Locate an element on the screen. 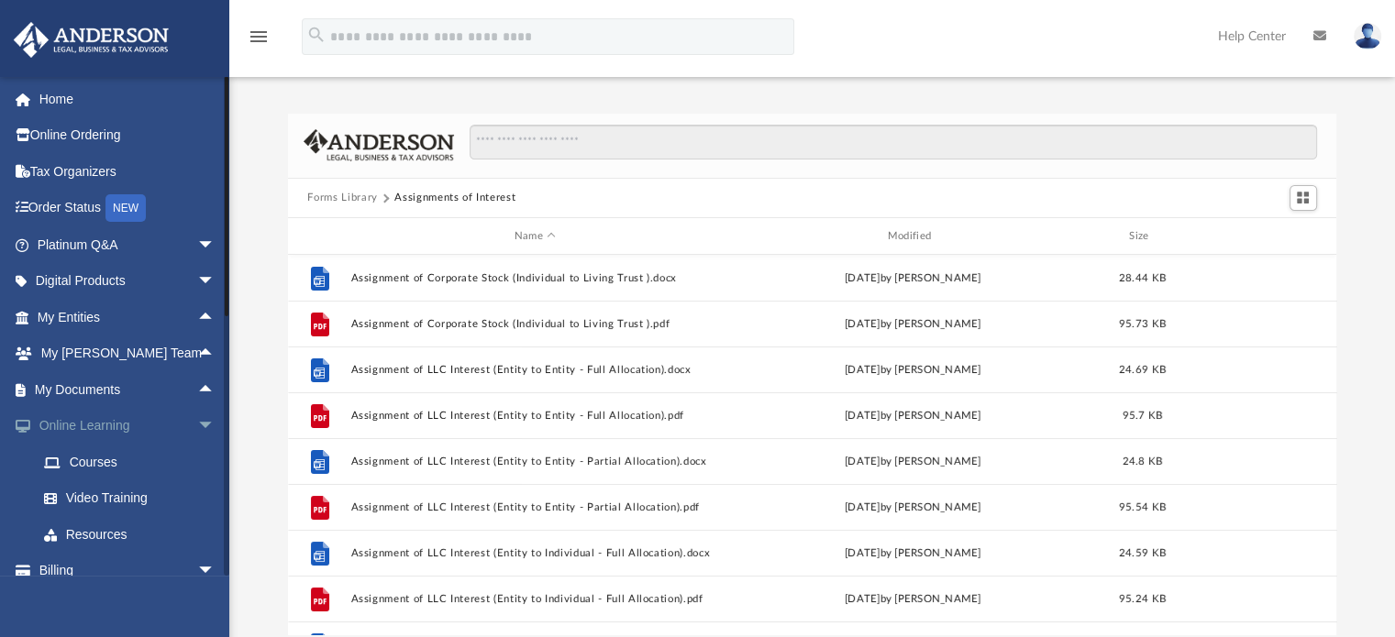  i: menu is located at coordinates (259, 37).